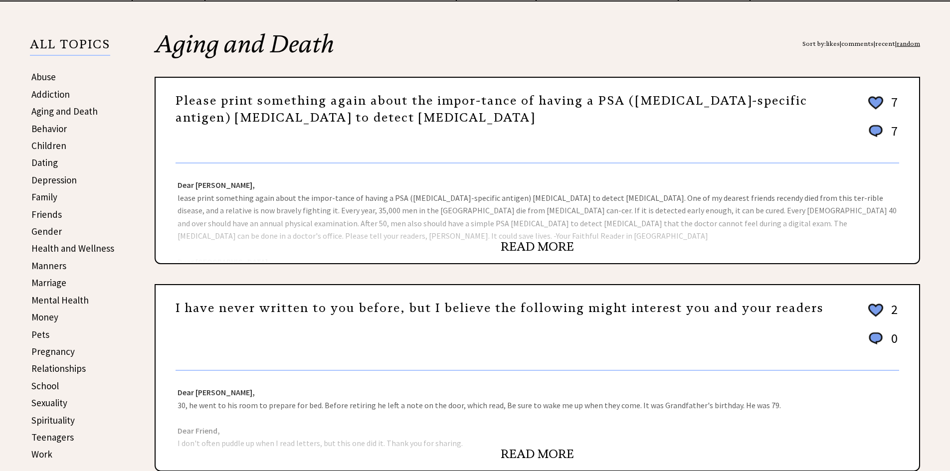 The image size is (950, 471). I want to click on a: Pets, so click(40, 335).